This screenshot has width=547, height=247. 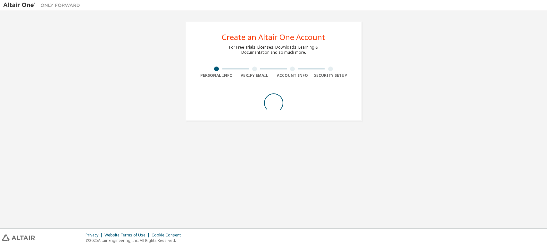 What do you see at coordinates (18, 238) in the screenshot?
I see `img: altair_logo.svg` at bounding box center [18, 238].